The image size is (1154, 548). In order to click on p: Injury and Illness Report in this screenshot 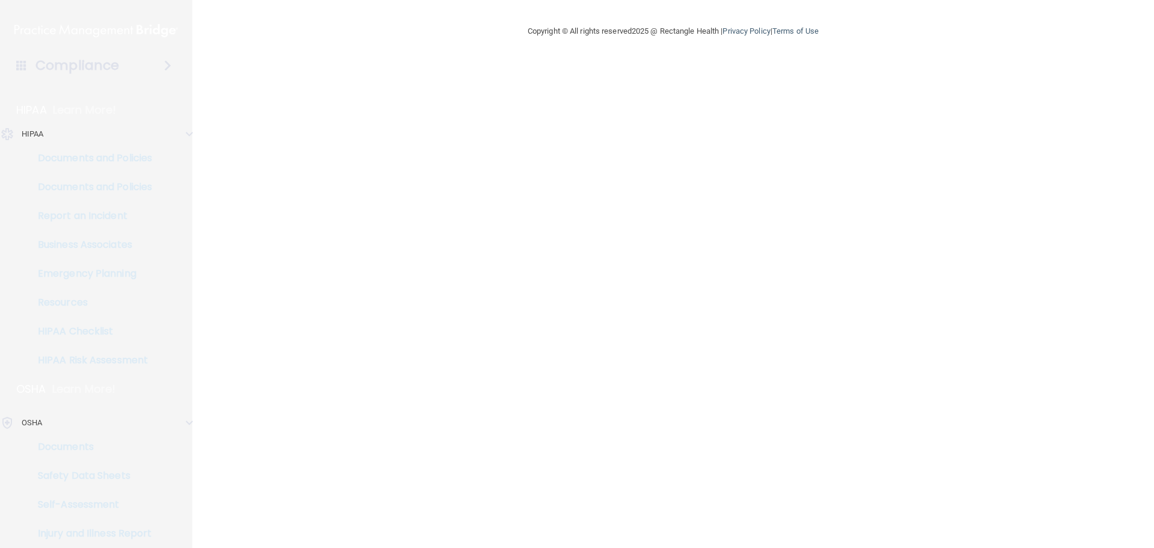, I will do `click(90, 533)`.